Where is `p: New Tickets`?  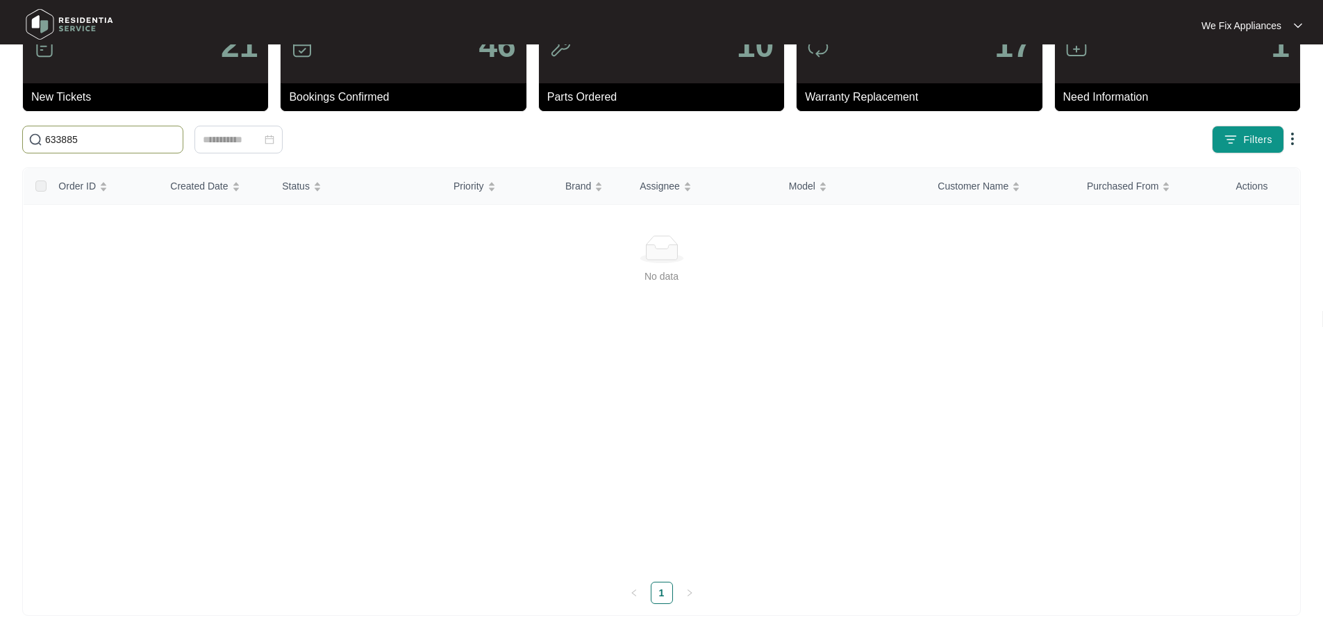
p: New Tickets is located at coordinates (149, 97).